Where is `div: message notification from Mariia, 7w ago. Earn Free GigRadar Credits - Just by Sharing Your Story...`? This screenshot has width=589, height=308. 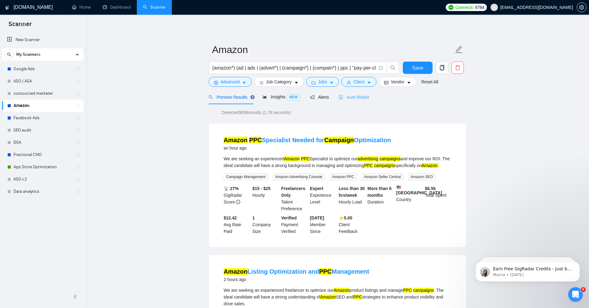 div: message notification from Mariia, 7w ago. Earn Free GigRadar Credits - Just by Sharing Your Story... is located at coordinates (61, 23).